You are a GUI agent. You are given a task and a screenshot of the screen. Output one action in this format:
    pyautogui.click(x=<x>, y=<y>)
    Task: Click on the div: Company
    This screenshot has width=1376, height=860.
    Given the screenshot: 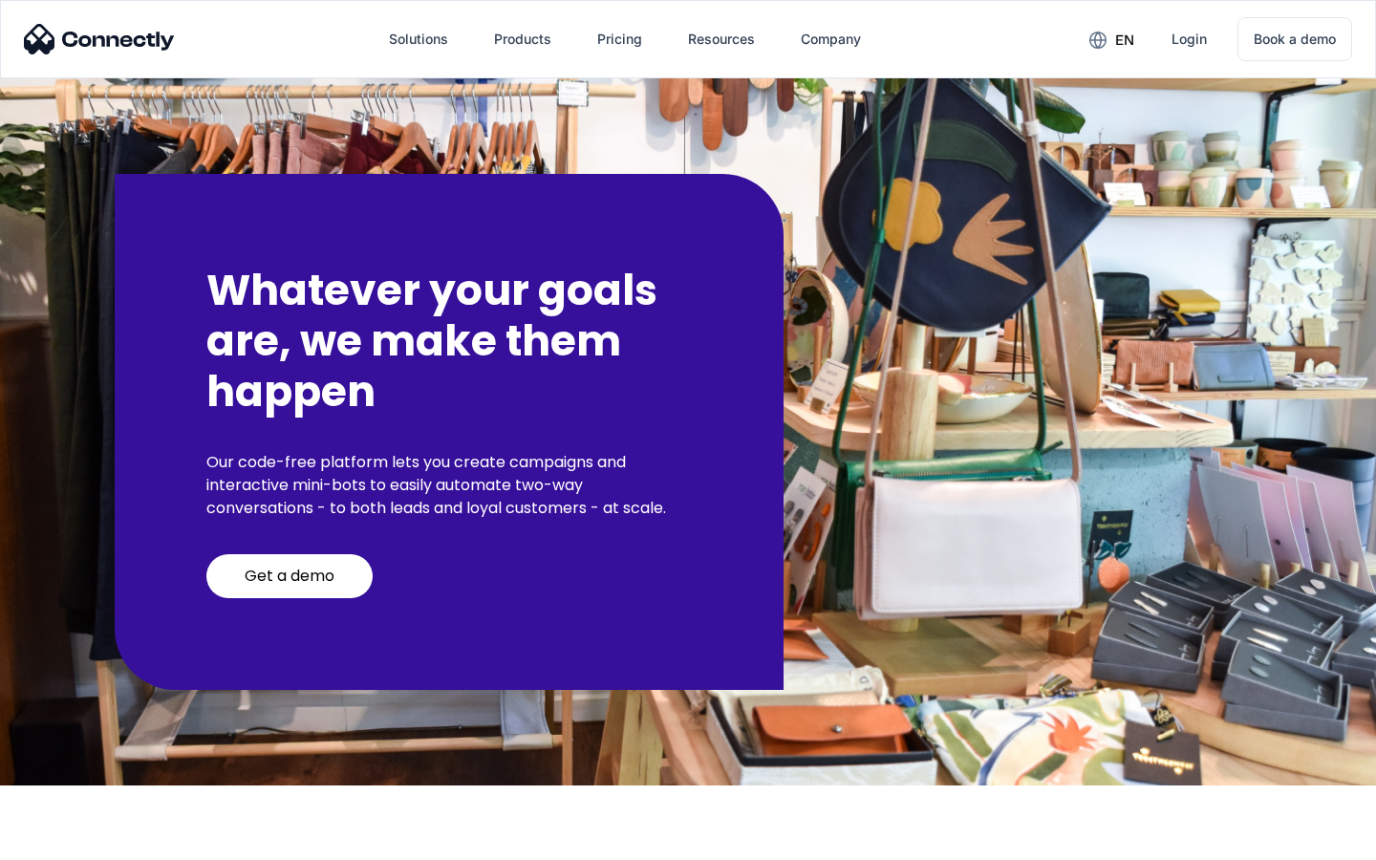 What is the action you would take?
    pyautogui.click(x=830, y=39)
    